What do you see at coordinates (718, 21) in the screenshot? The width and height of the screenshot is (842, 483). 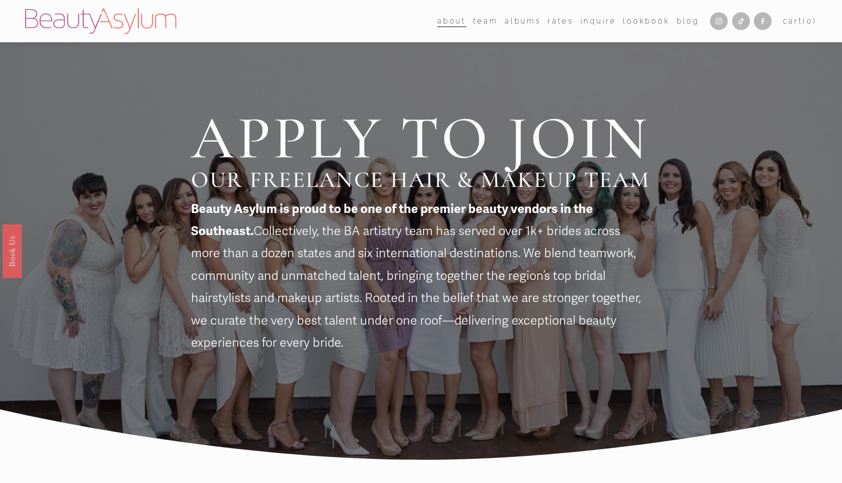 I see `a: Instagram` at bounding box center [718, 21].